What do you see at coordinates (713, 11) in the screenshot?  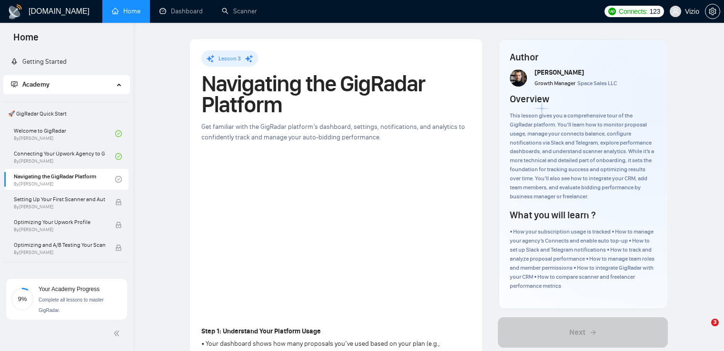 I see `a: setting` at bounding box center [713, 11].